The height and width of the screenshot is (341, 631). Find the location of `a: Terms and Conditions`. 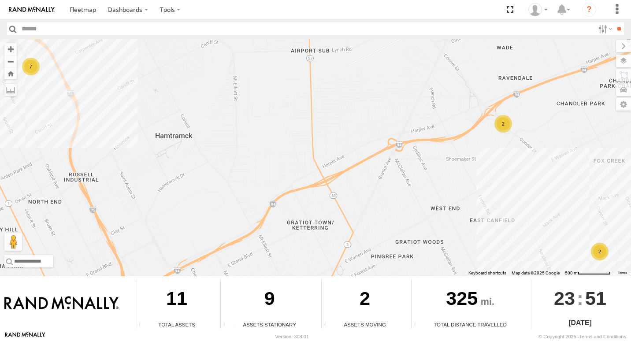

a: Terms and Conditions is located at coordinates (603, 337).